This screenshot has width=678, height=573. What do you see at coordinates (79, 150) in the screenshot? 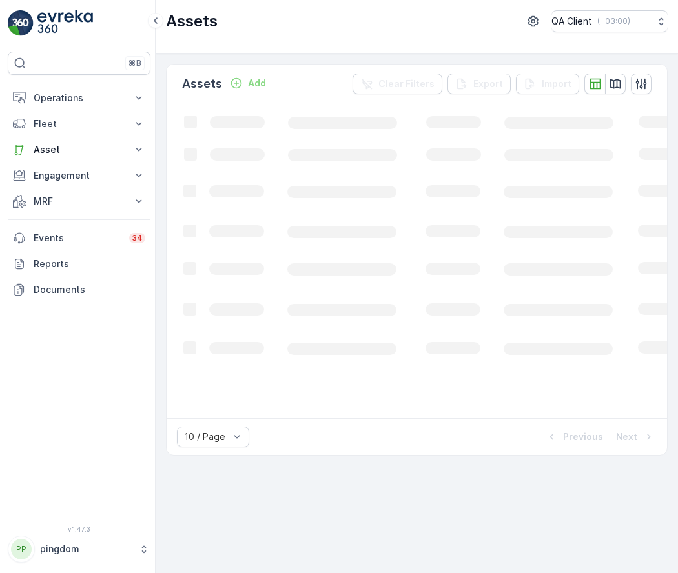
I see `p: Asset` at bounding box center [79, 150].